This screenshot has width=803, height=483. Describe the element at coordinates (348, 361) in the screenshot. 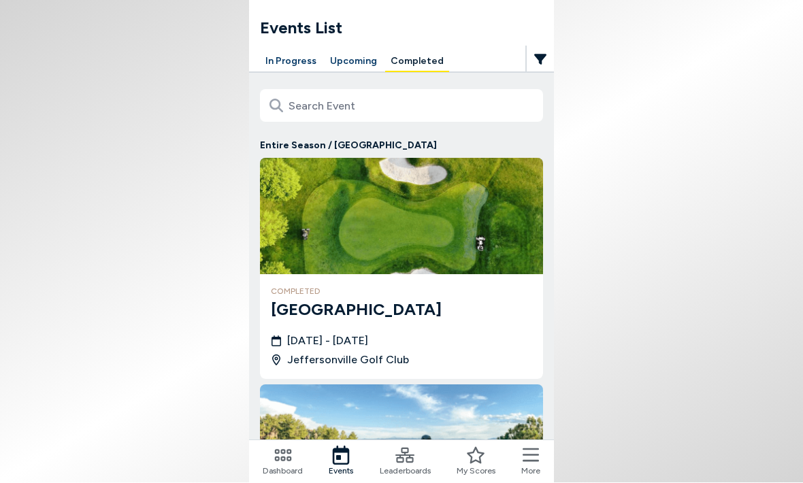

I see `span: Jeffersonville Golf Club` at that location.